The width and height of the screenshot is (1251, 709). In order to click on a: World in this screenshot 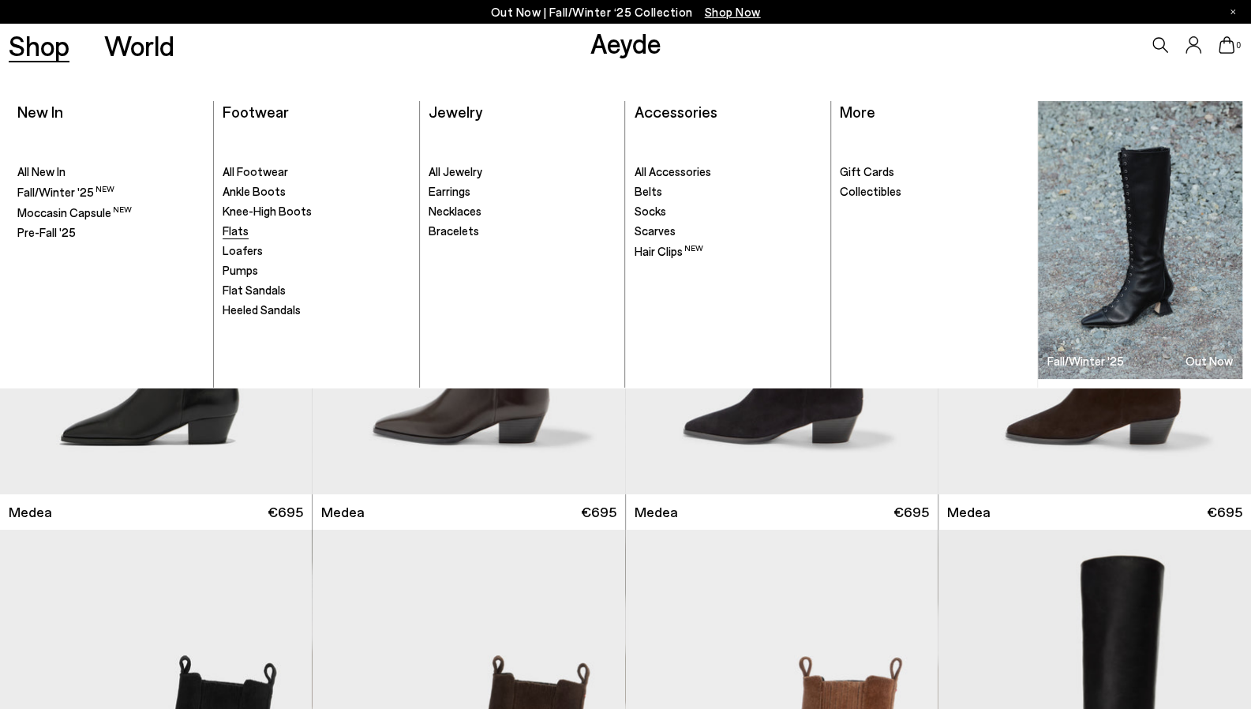, I will do `click(139, 45)`.